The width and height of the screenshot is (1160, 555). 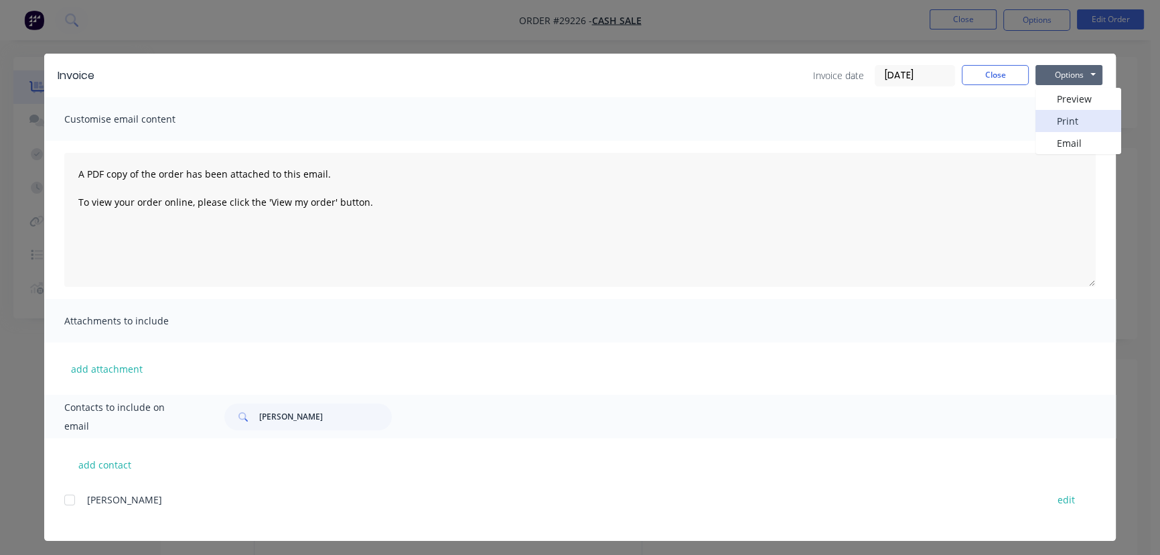 I want to click on button: edit, so click(x=1066, y=499).